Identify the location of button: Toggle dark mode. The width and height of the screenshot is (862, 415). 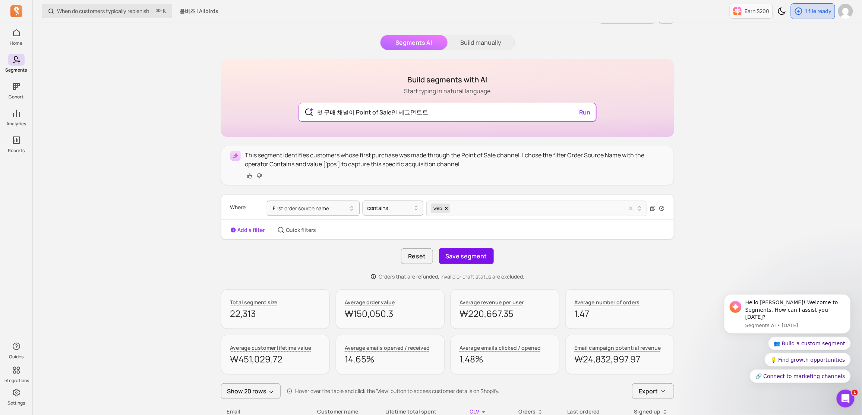
(782, 11).